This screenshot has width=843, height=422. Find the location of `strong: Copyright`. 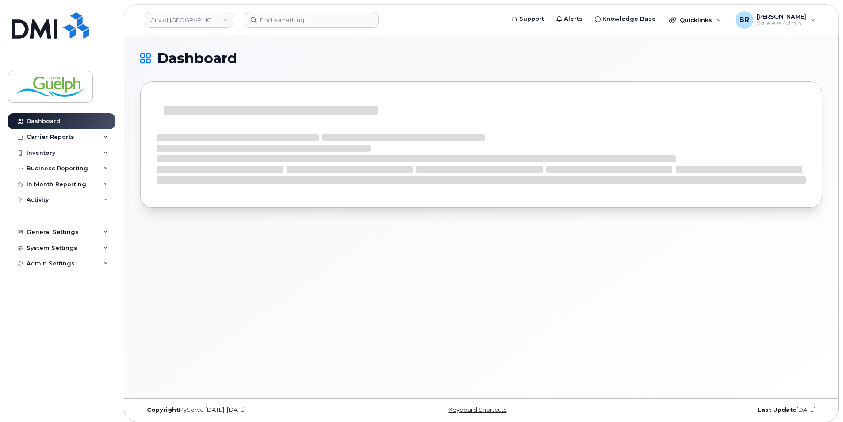

strong: Copyright is located at coordinates (163, 410).